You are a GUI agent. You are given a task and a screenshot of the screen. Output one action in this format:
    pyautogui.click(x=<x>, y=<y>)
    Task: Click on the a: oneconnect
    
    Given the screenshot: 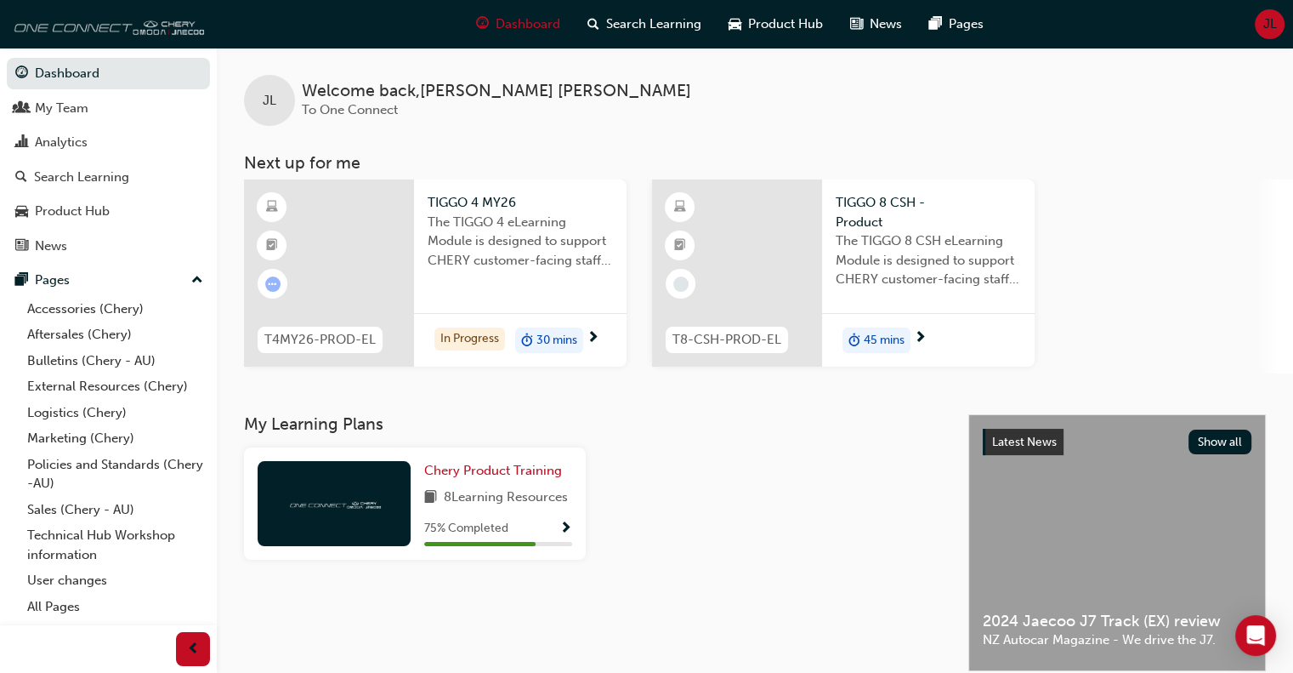 What is the action you would take?
    pyautogui.click(x=106, y=24)
    